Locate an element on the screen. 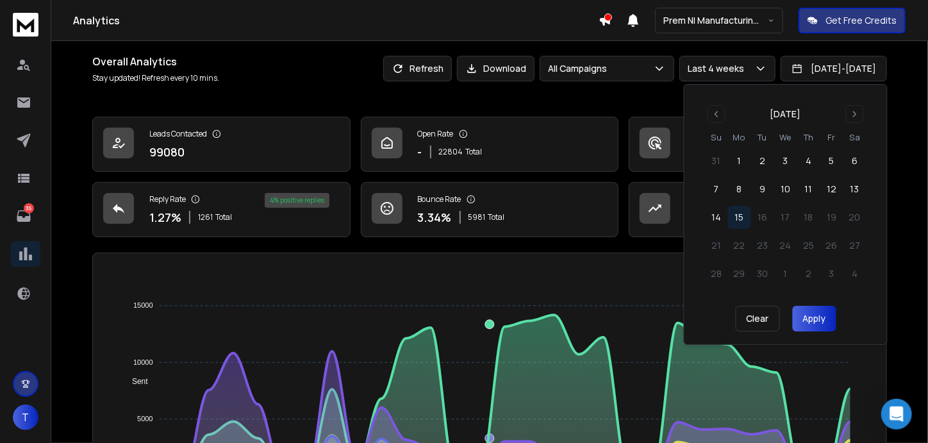  button: Get Free Credits is located at coordinates (852, 21).